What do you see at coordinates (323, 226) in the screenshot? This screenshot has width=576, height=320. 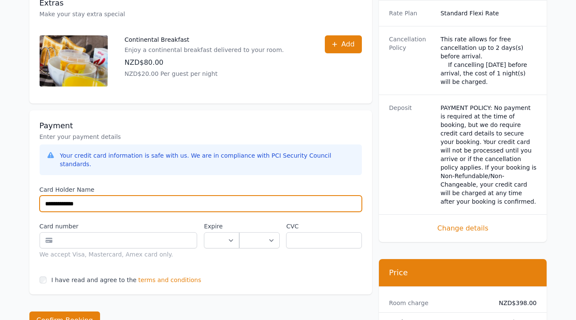 I see `label: CVC` at bounding box center [323, 226].